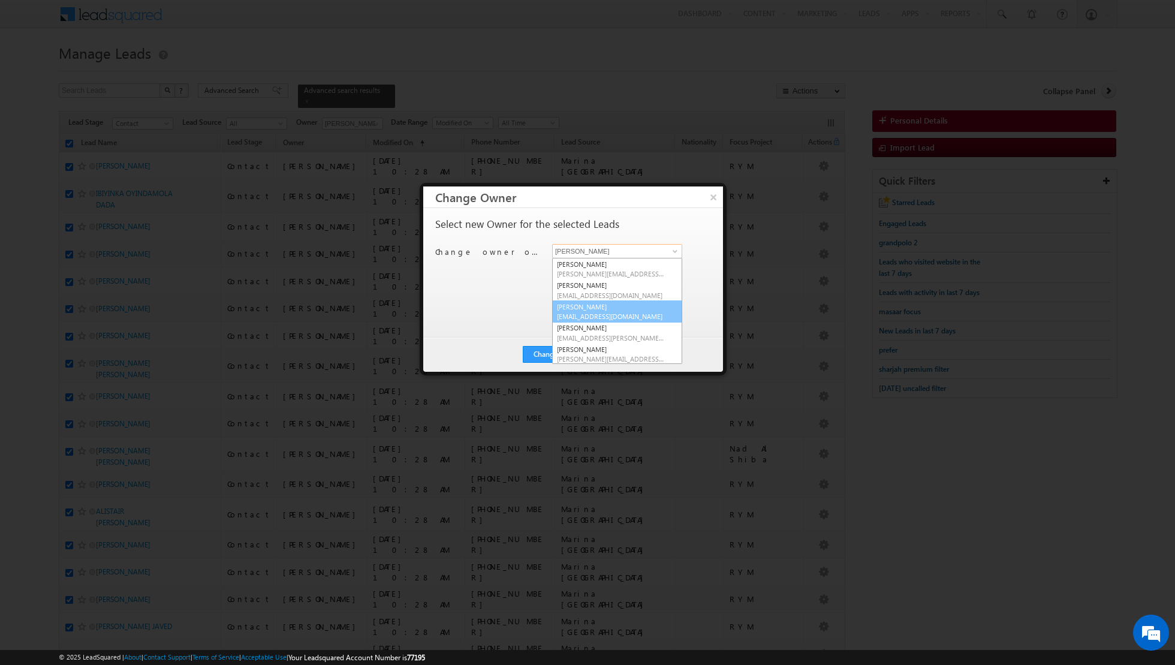 This screenshot has height=665, width=1175. Describe the element at coordinates (133, 657) in the screenshot. I see `a: About` at that location.